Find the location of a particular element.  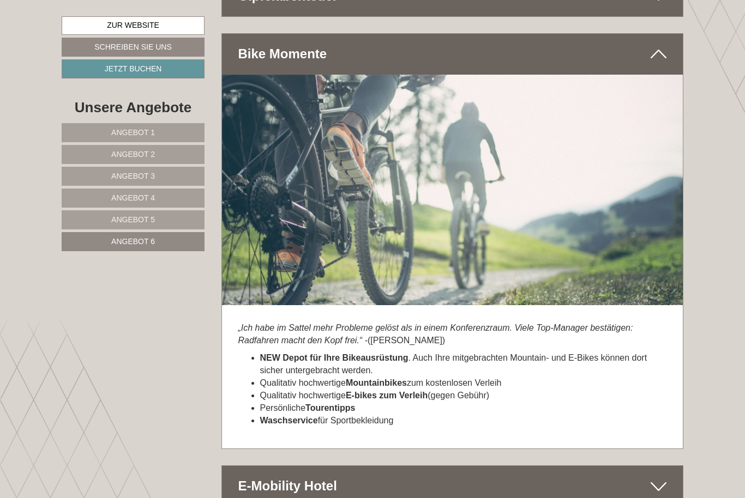

li: Qualitativ hochwertige (gegen Gebühr) is located at coordinates (463, 396).